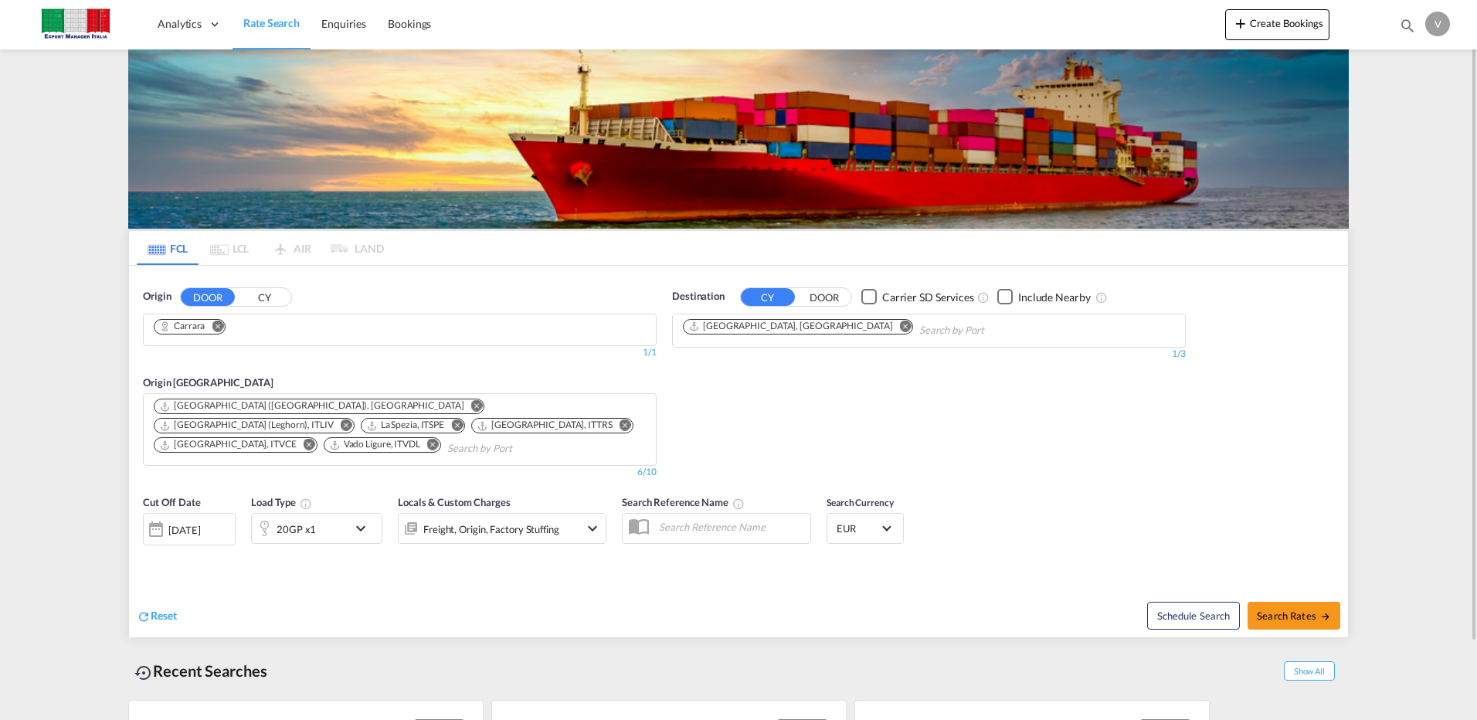 Image resolution: width=1477 pixels, height=720 pixels. Describe the element at coordinates (179, 24) in the screenshot. I see `span: Analytics` at that location.